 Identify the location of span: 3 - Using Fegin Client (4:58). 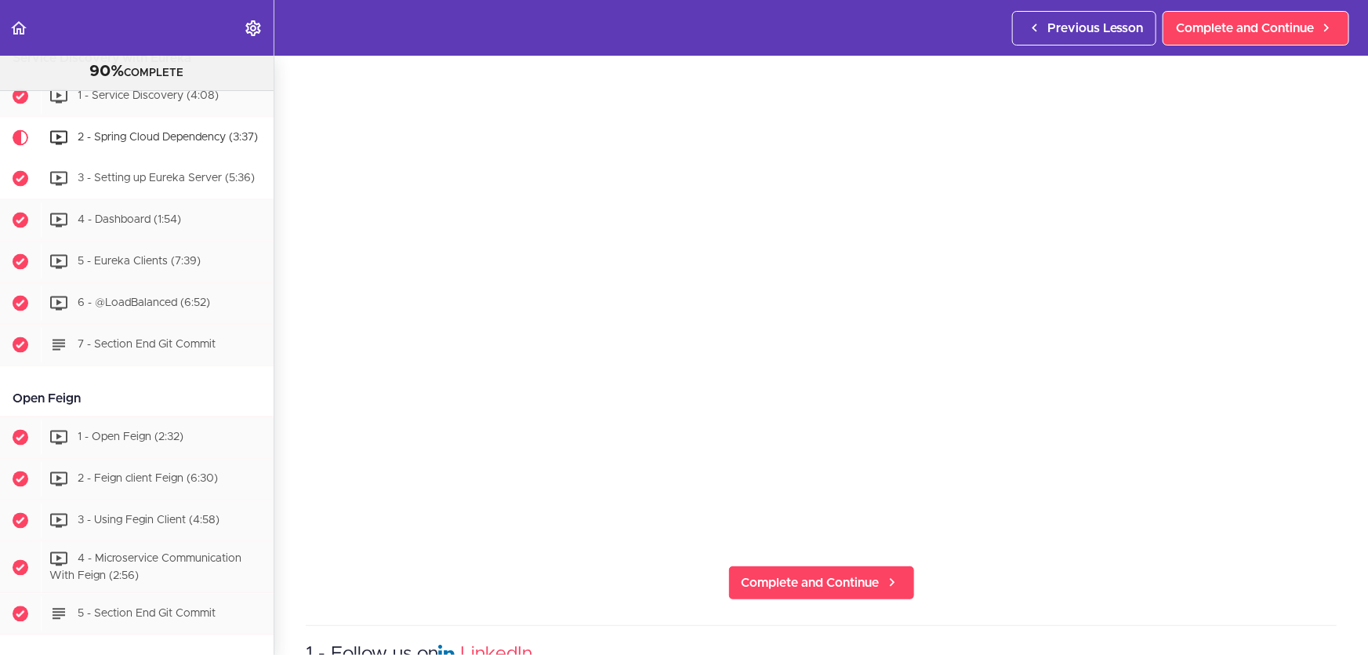
(148, 520).